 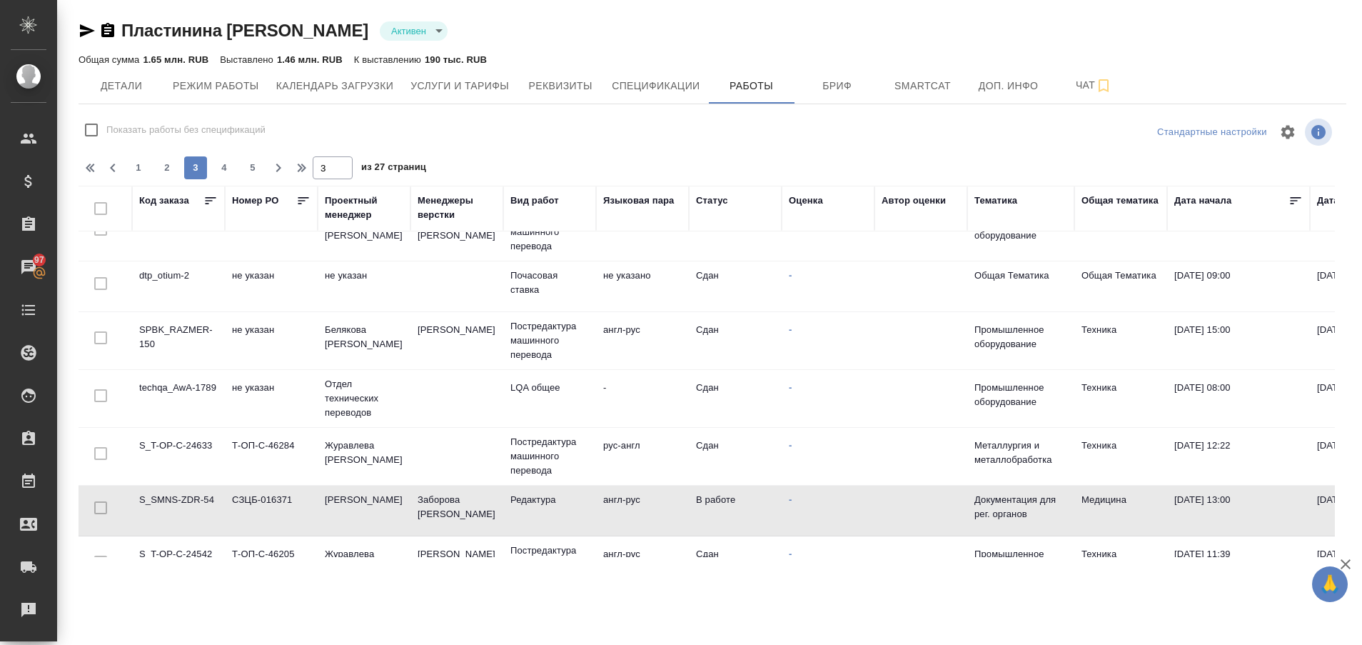 What do you see at coordinates (178, 341) in the screenshot?
I see `td: SPBK_RAZMER-150` at bounding box center [178, 341].